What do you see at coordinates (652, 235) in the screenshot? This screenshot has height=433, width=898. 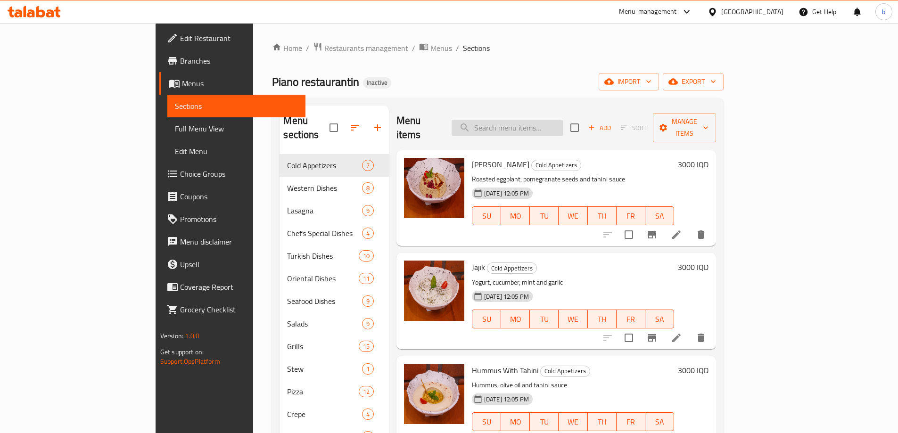 I see `button: Branch-specific-item` at bounding box center [652, 235].